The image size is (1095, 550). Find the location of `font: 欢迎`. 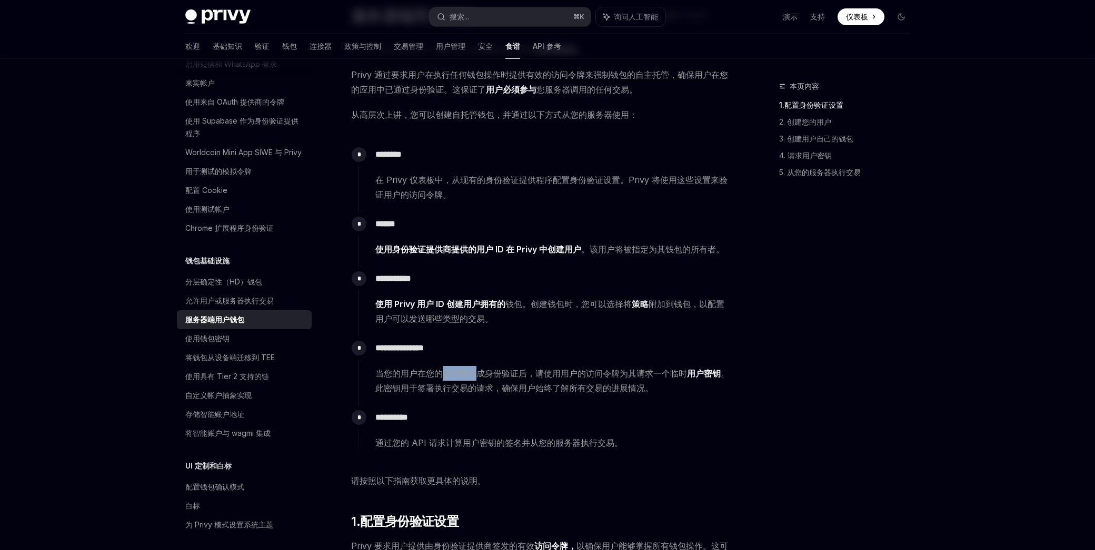

font: 欢迎 is located at coordinates (193, 46).